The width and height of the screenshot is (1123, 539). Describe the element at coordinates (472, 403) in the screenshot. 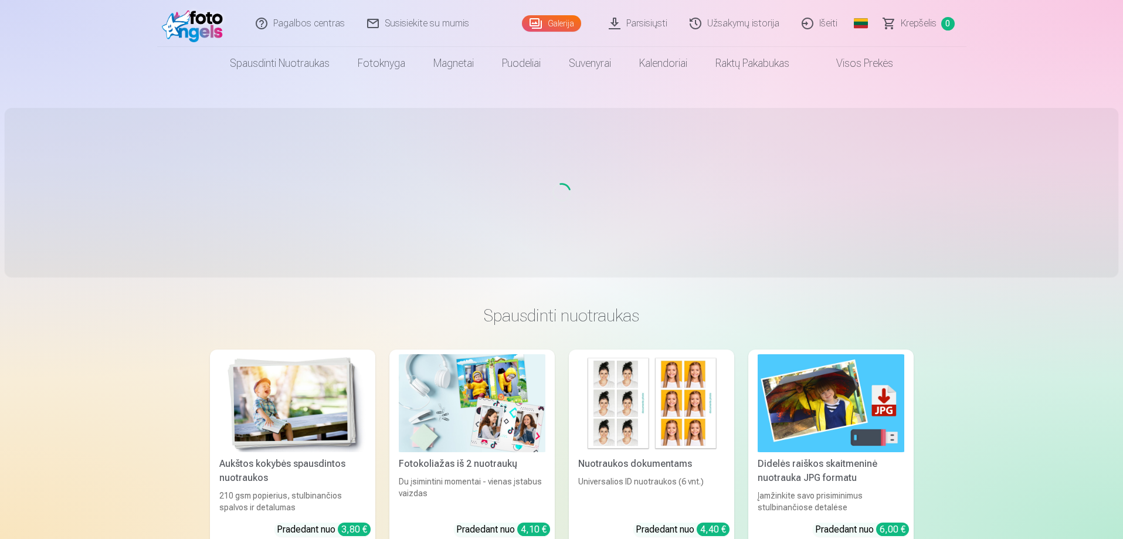

I see `img: Fotokoliažas iš 2 nuotraukų` at that location.